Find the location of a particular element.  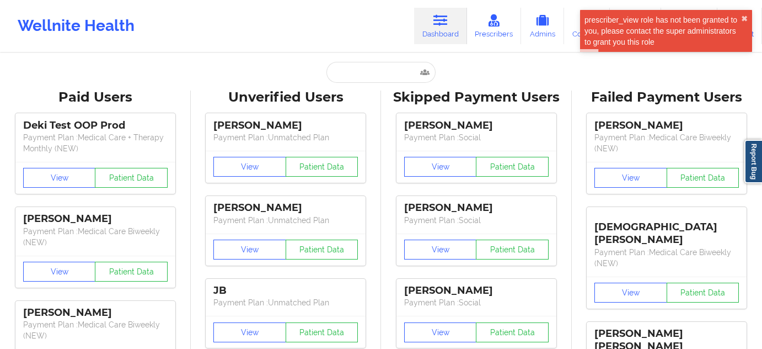

div: Skipped Payment Users is located at coordinates (477, 97).